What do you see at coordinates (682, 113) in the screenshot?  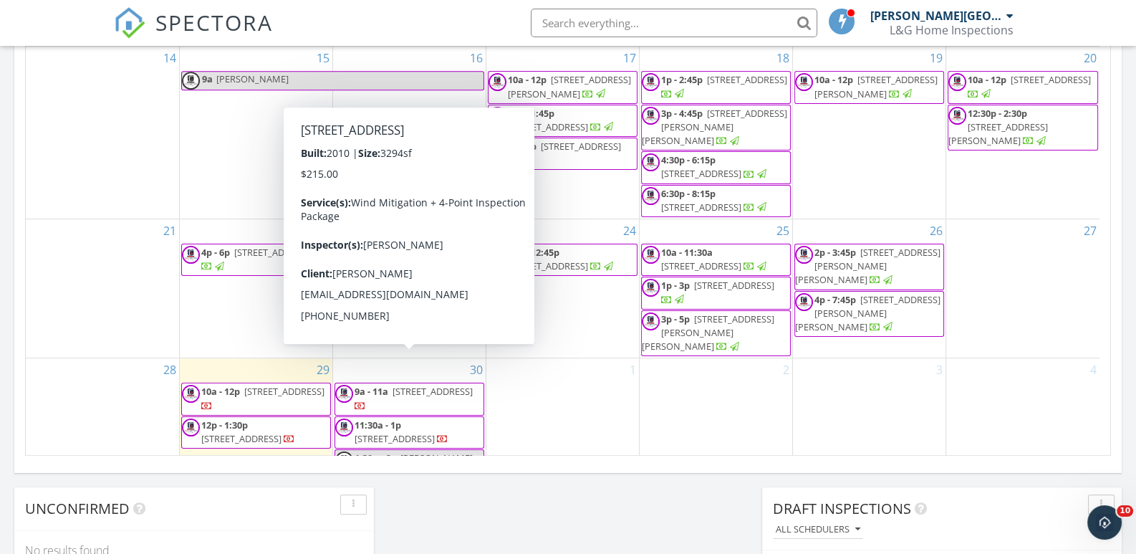 I see `span: 3p - 4:45p` at bounding box center [682, 113].